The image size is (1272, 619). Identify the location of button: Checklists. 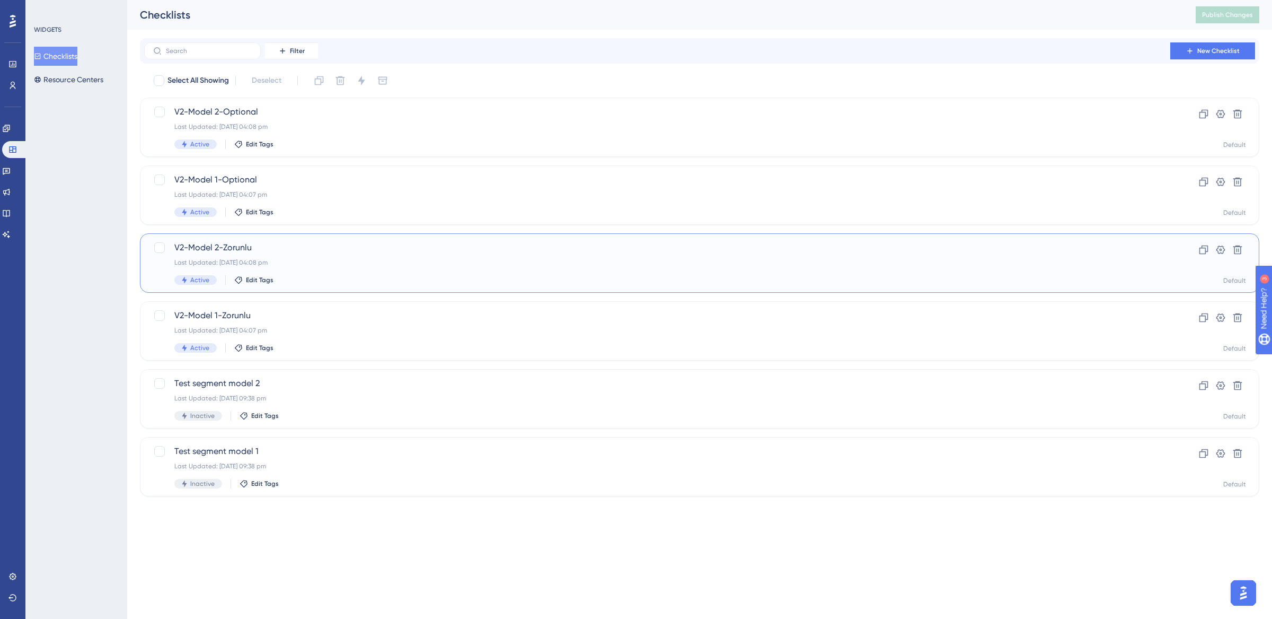
(56, 56).